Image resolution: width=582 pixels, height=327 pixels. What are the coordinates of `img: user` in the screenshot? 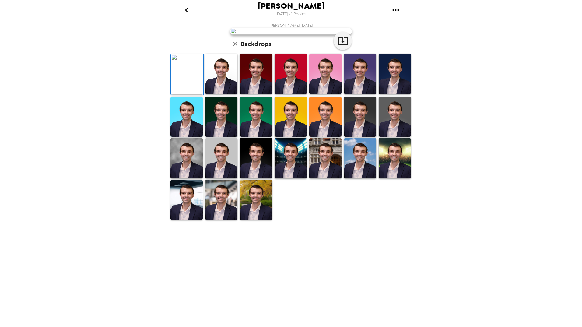 It's located at (291, 31).